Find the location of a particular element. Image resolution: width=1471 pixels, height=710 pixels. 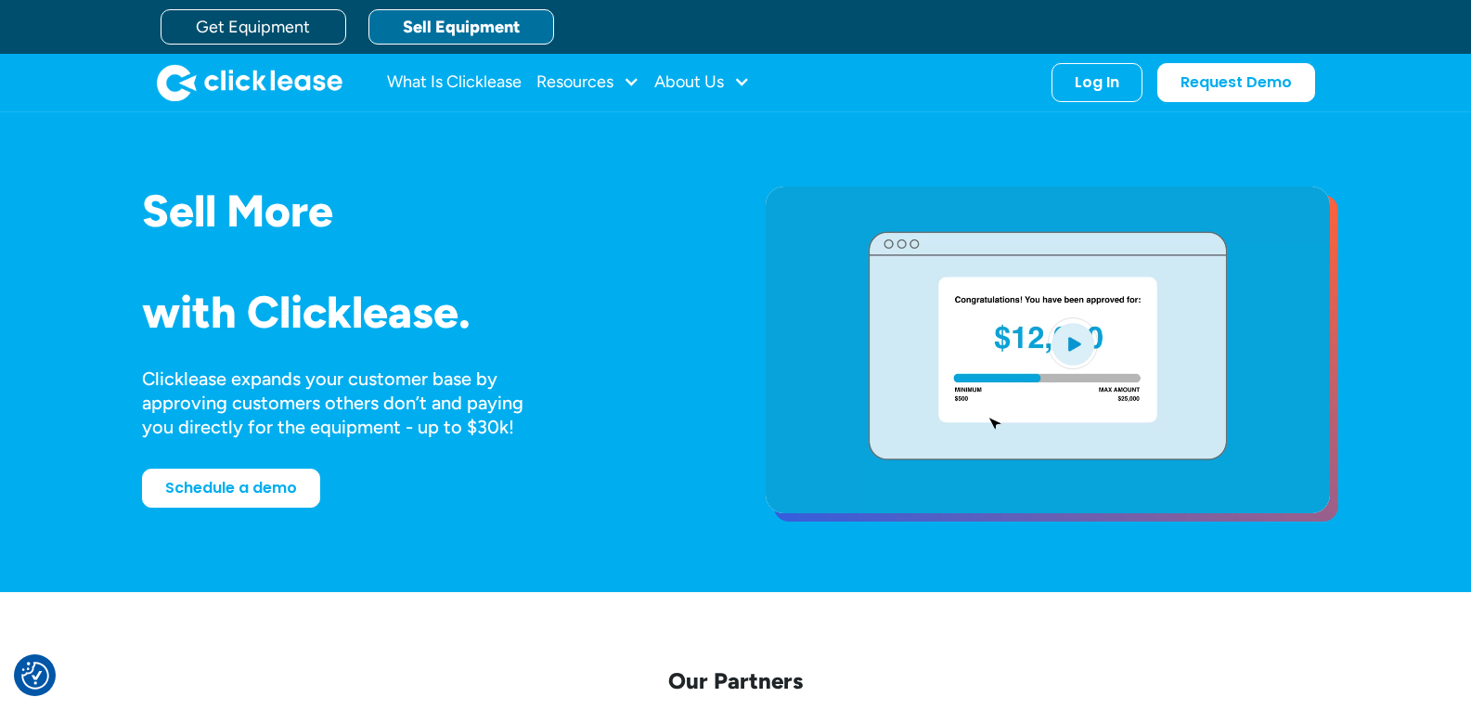

div: Clicklease expands your customer base by approving customers others don’t and paying you directly... is located at coordinates (350, 403).